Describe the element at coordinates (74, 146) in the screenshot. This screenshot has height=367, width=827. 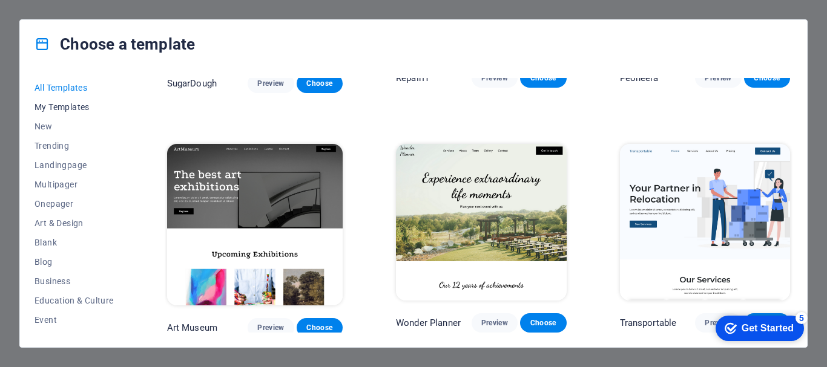
I see `span: Trending` at that location.